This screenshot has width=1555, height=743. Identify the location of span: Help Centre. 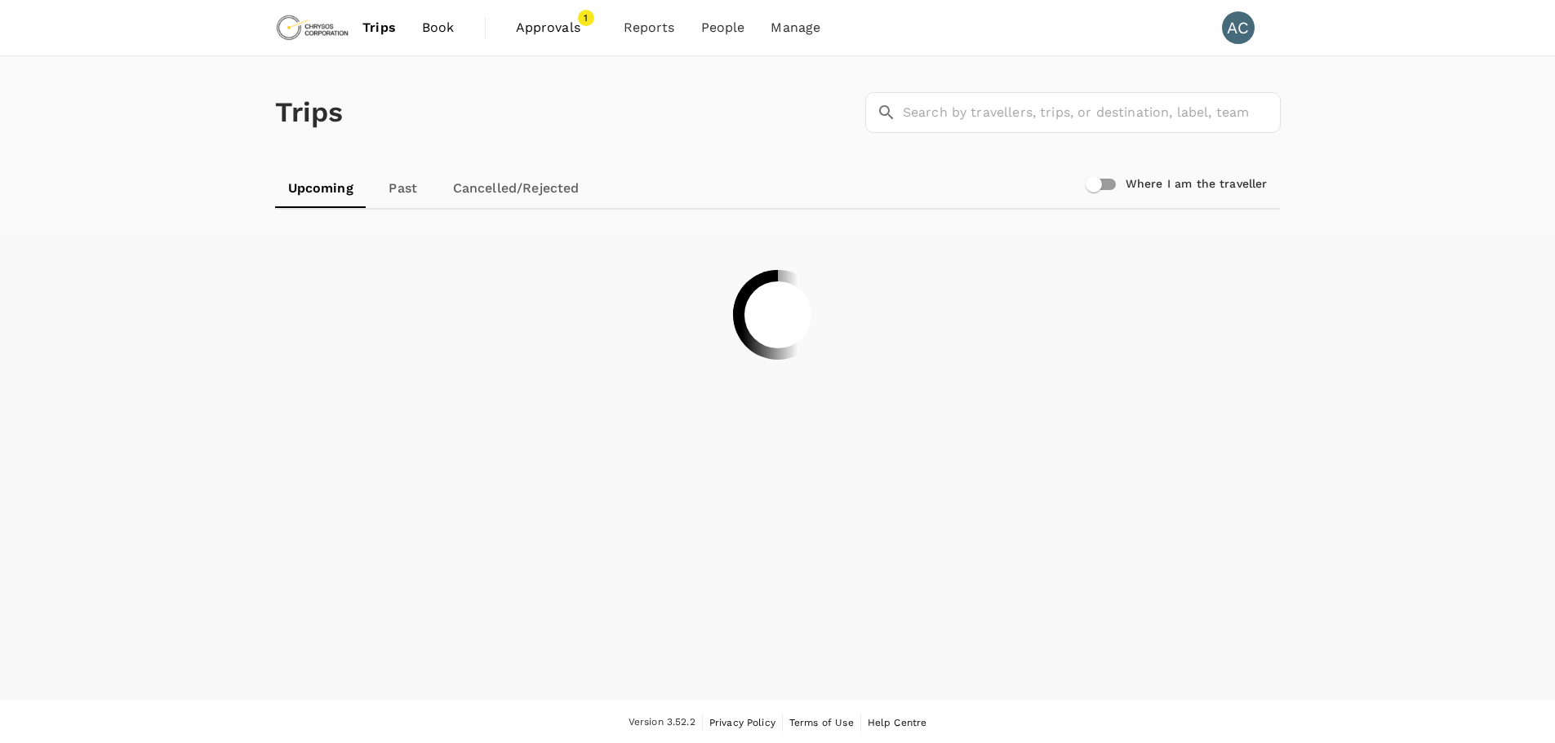
(897, 723).